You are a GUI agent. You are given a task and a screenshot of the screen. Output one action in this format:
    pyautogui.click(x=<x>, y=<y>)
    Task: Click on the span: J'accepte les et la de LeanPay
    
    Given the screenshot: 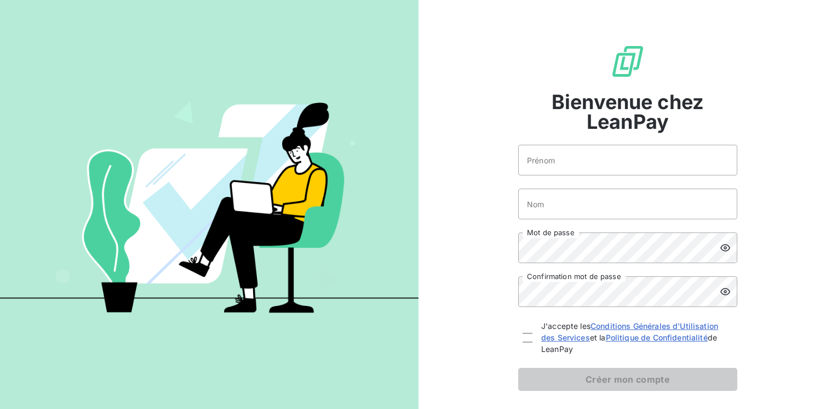 What is the action you would take?
    pyautogui.click(x=637, y=337)
    